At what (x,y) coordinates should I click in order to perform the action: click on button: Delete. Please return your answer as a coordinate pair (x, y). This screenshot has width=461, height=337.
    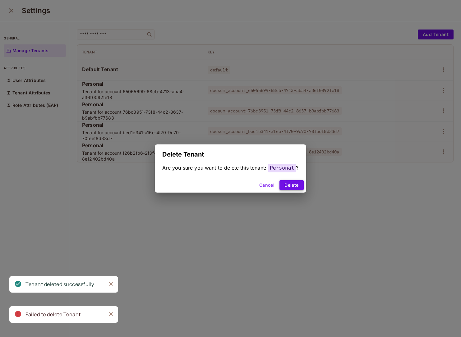
    Looking at the image, I should click on (291, 185).